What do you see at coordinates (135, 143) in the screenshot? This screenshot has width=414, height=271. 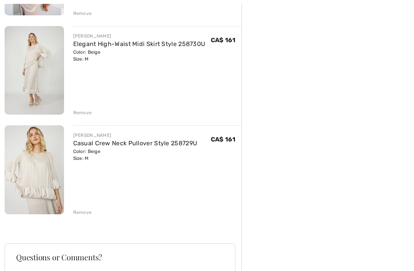 I see `a: Casual Crew Neck Pullover Style 258729U` at bounding box center [135, 143].